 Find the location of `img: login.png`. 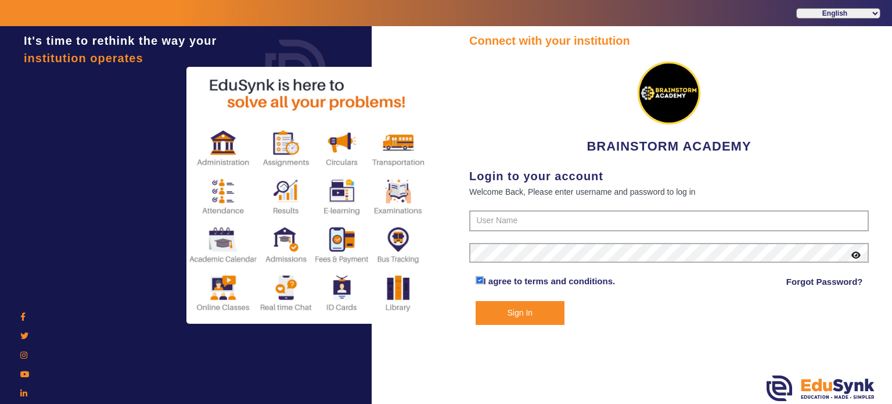

img: login.png is located at coordinates (296, 70).